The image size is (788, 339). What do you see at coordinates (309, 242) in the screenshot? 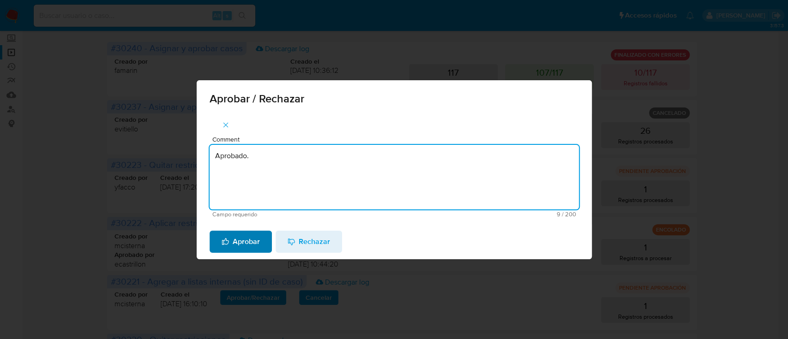
I see `span: Rechazar` at bounding box center [309, 242].